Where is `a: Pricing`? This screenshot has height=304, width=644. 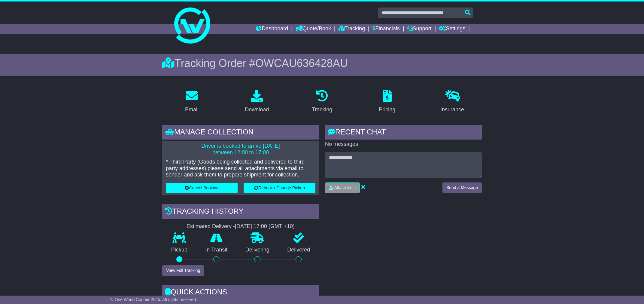 a: Pricing is located at coordinates (387, 102).